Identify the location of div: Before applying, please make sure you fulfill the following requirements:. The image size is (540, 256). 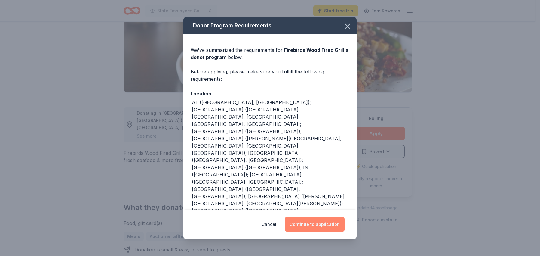
(270, 75).